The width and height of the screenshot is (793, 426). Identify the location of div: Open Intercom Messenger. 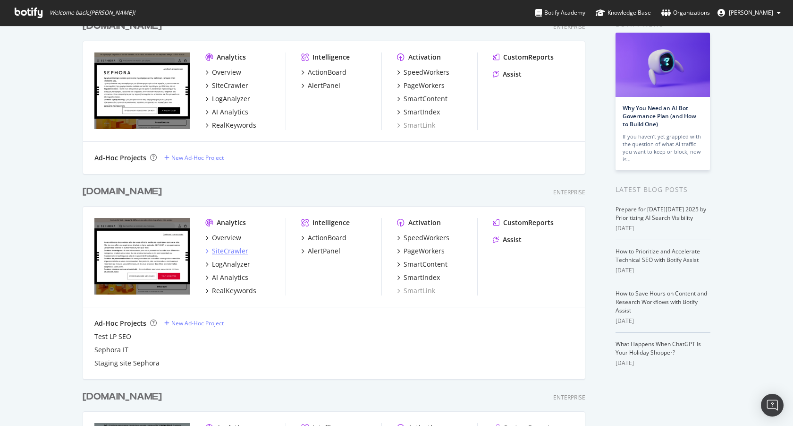
(773, 405).